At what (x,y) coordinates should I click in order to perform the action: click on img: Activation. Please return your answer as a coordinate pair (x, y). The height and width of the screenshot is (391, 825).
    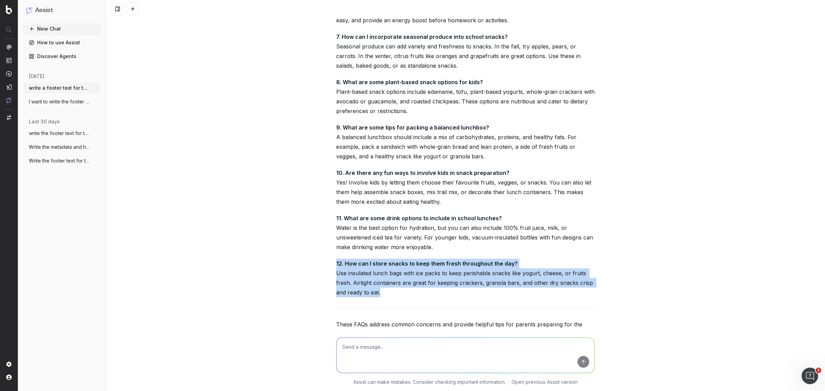
    Looking at the image, I should click on (9, 74).